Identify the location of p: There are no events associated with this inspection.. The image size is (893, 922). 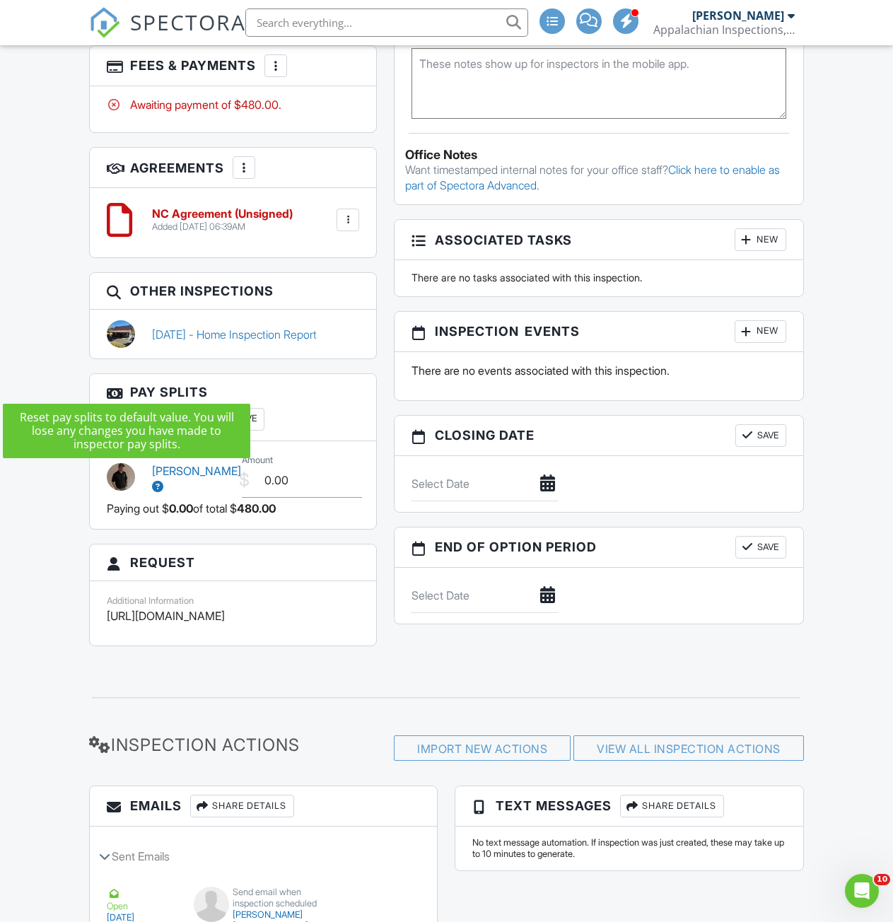
(598, 371).